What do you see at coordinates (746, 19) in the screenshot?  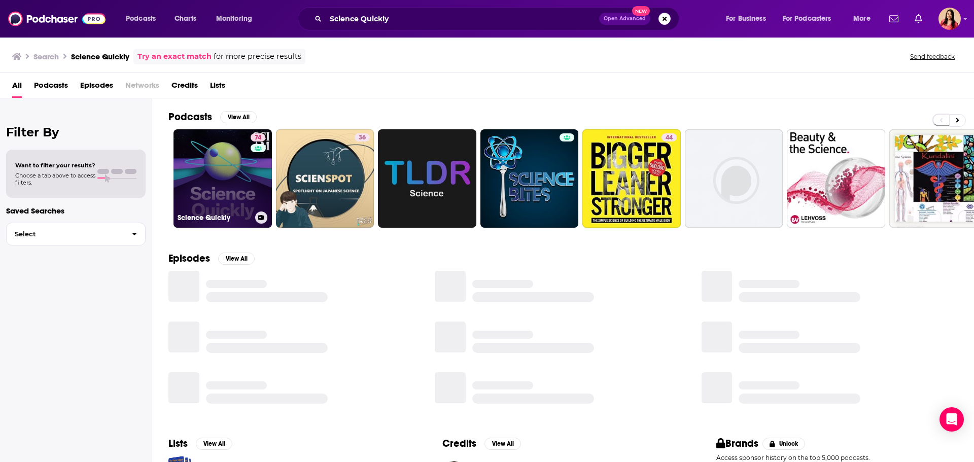 I see `span: For Business` at bounding box center [746, 19].